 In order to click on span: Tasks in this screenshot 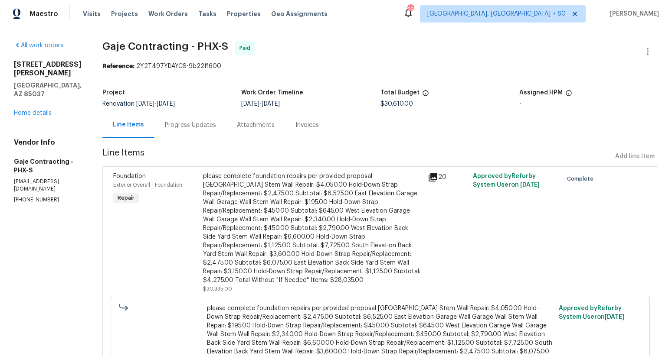, I will do `click(207, 14)`.